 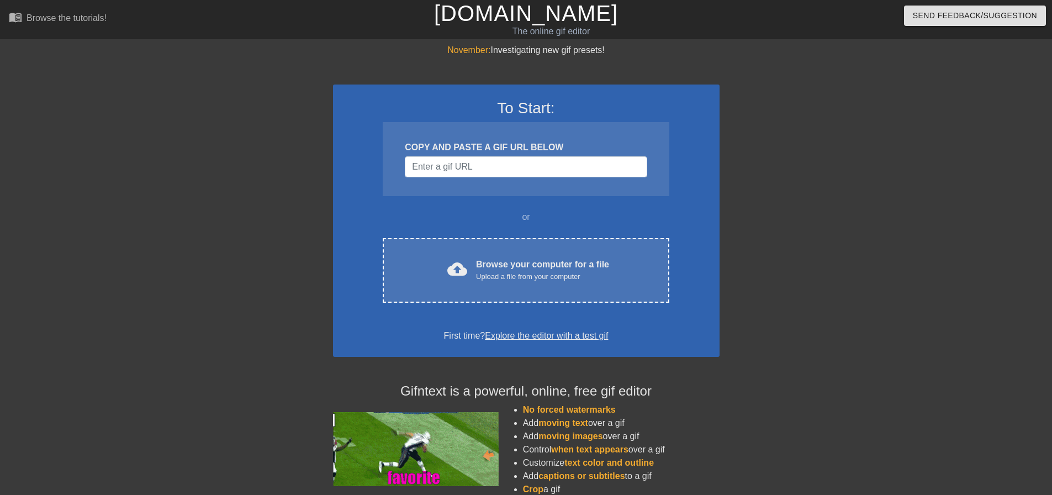 I want to click on span: Send Feedback/Suggestion, so click(x=974, y=15).